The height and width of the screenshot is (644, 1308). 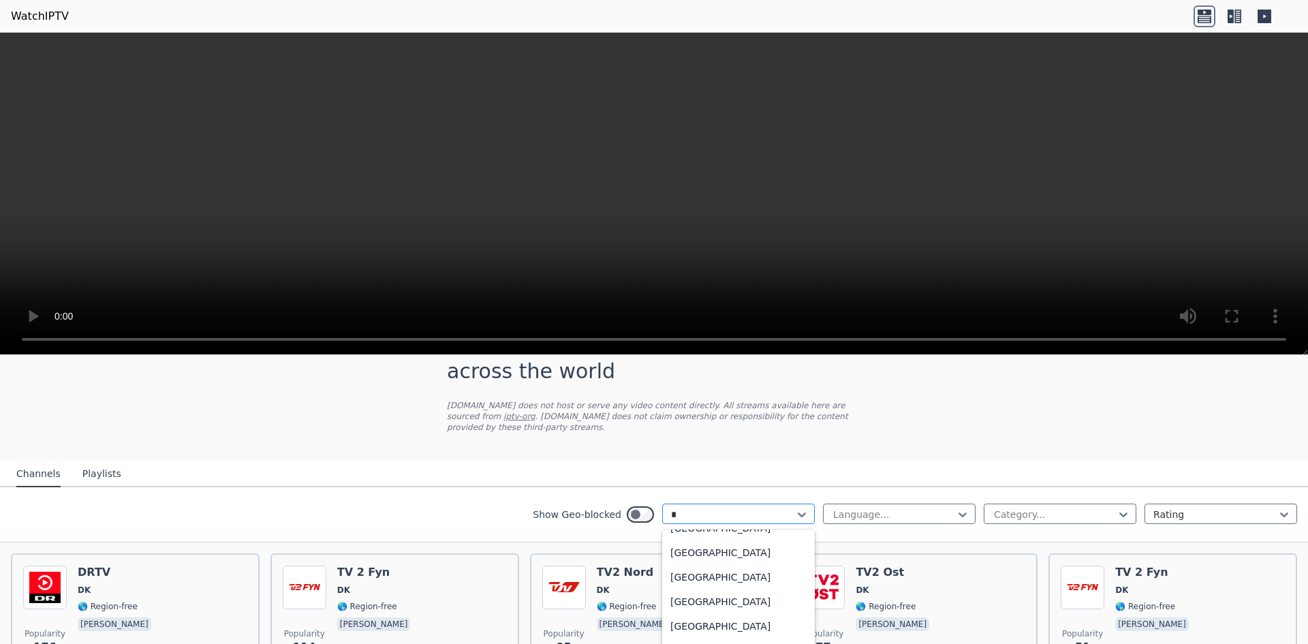 I want to click on h6: TV2 Nord, so click(x=635, y=572).